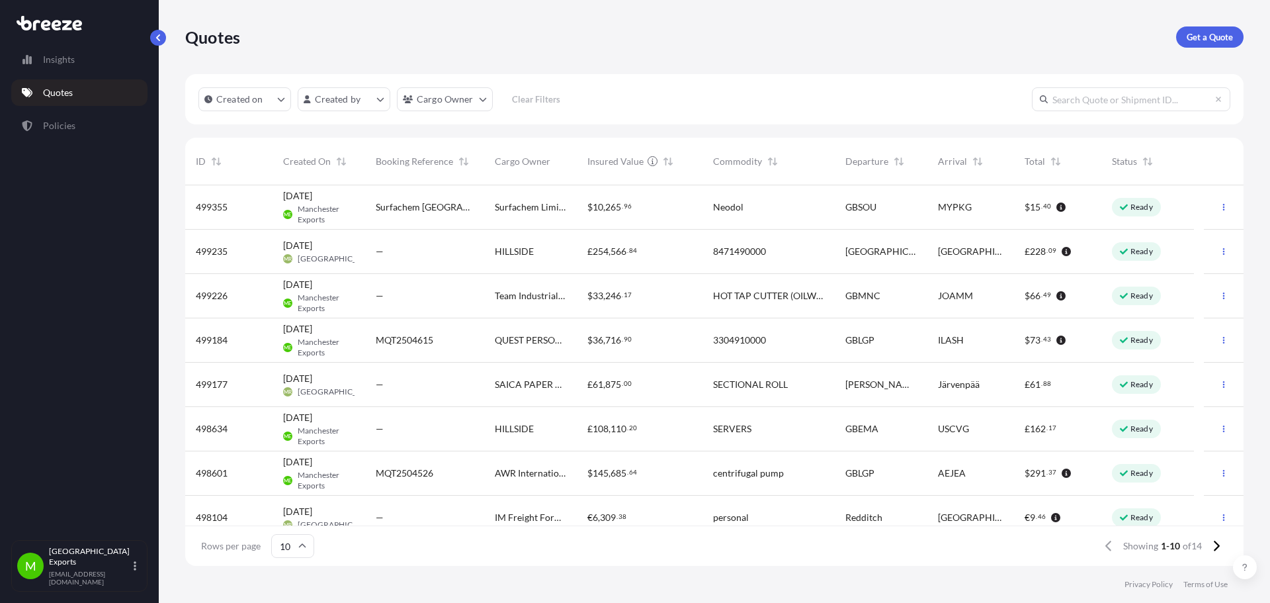  Describe the element at coordinates (531, 340) in the screenshot. I see `span: QUEST PERSONAL CARE` at that location.